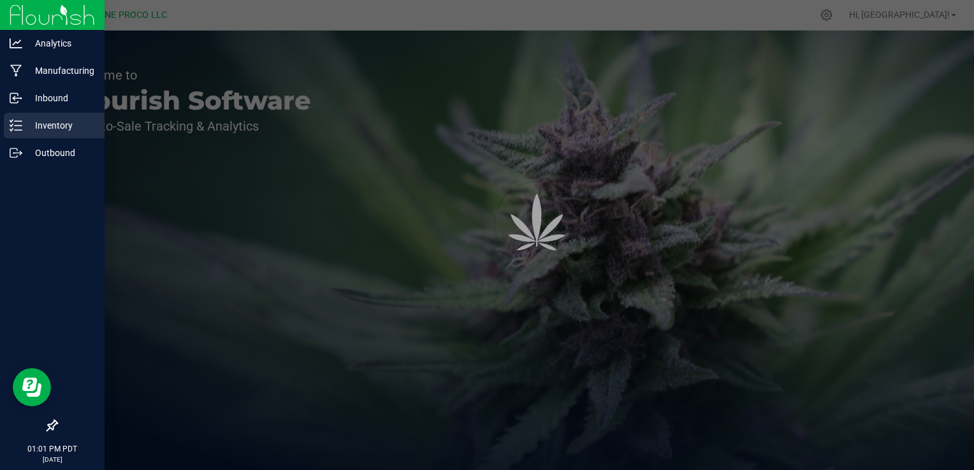  What do you see at coordinates (52, 449) in the screenshot?
I see `p: 01:01 PM PDT` at bounding box center [52, 449].